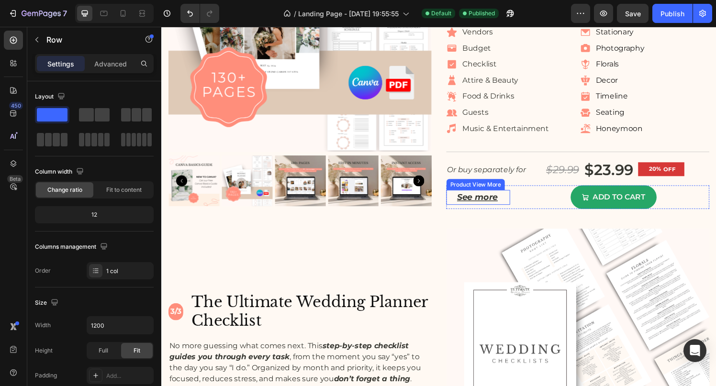 This screenshot has width=716, height=386. Describe the element at coordinates (441, 13) in the screenshot. I see `span: Default` at that location.